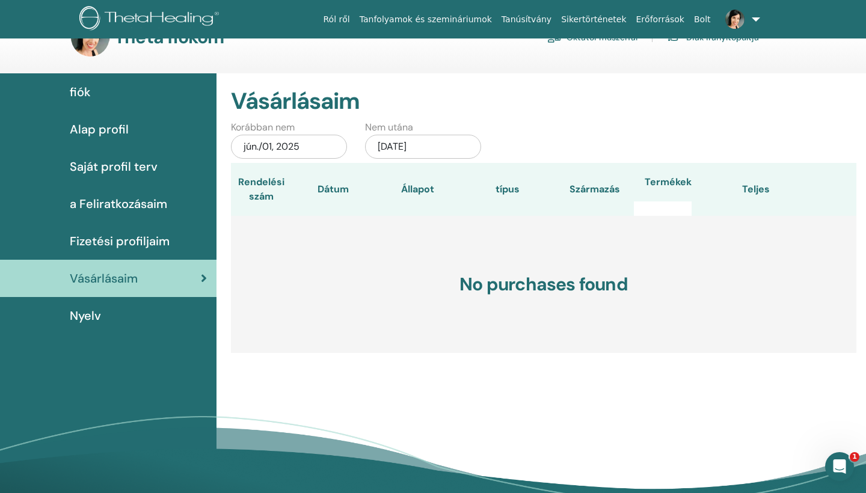 Image resolution: width=866 pixels, height=493 pixels. What do you see at coordinates (417, 189) in the screenshot?
I see `th: Állapot` at bounding box center [417, 189].